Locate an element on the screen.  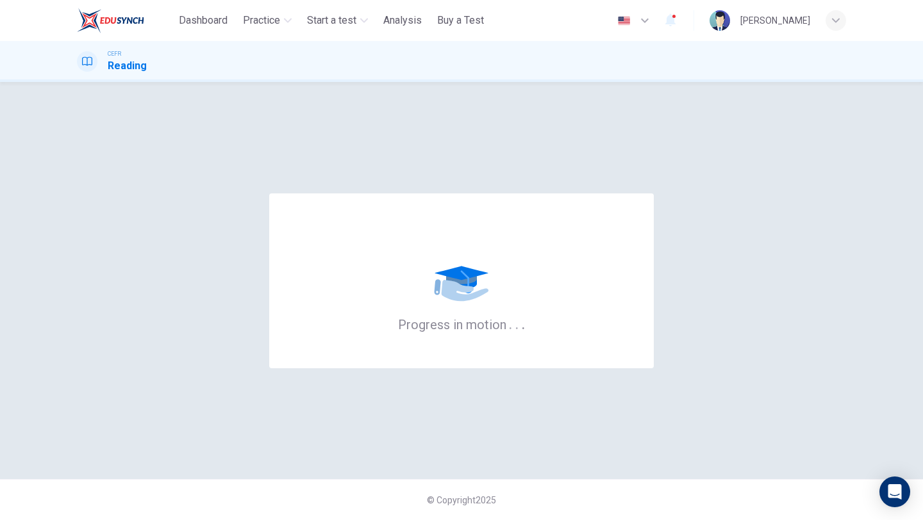
span: Analysis is located at coordinates (402, 21).